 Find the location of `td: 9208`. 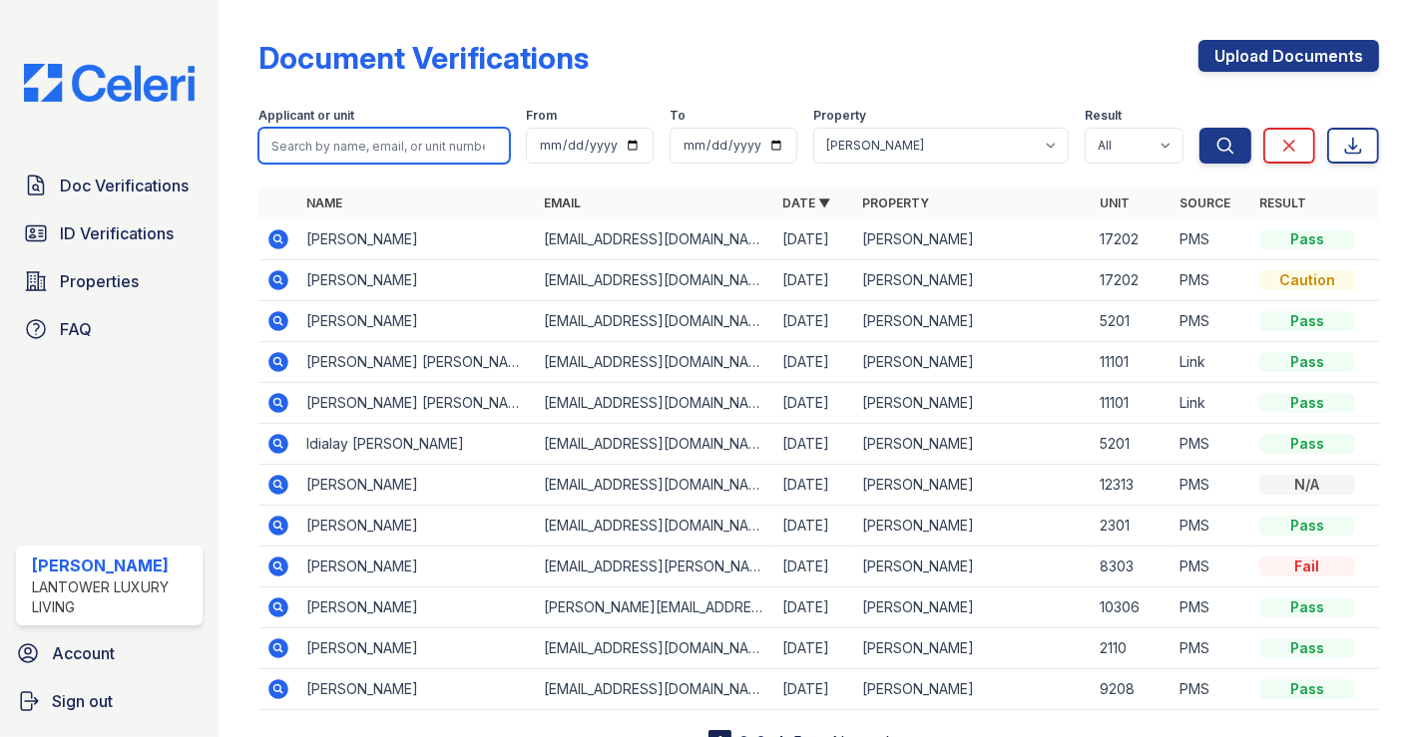

td: 9208 is located at coordinates (1131, 689).